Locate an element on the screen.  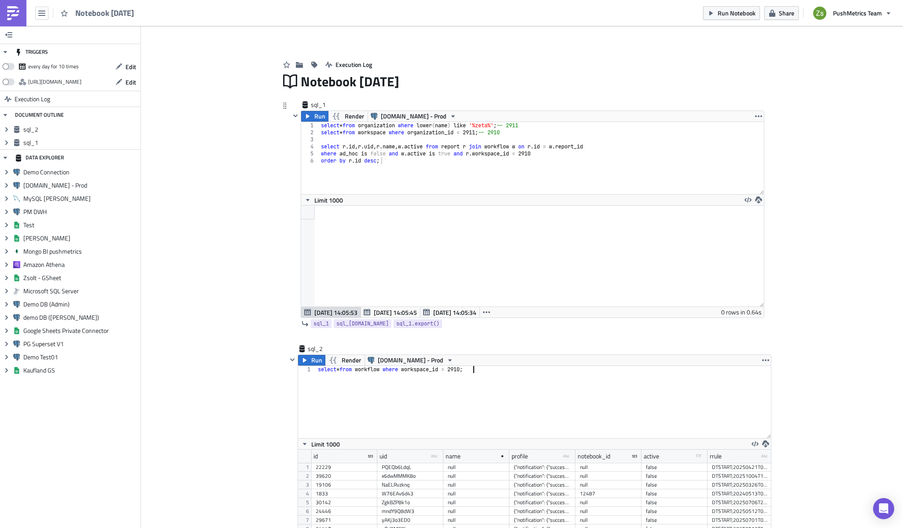
div: 24446 is located at coordinates (344, 511).